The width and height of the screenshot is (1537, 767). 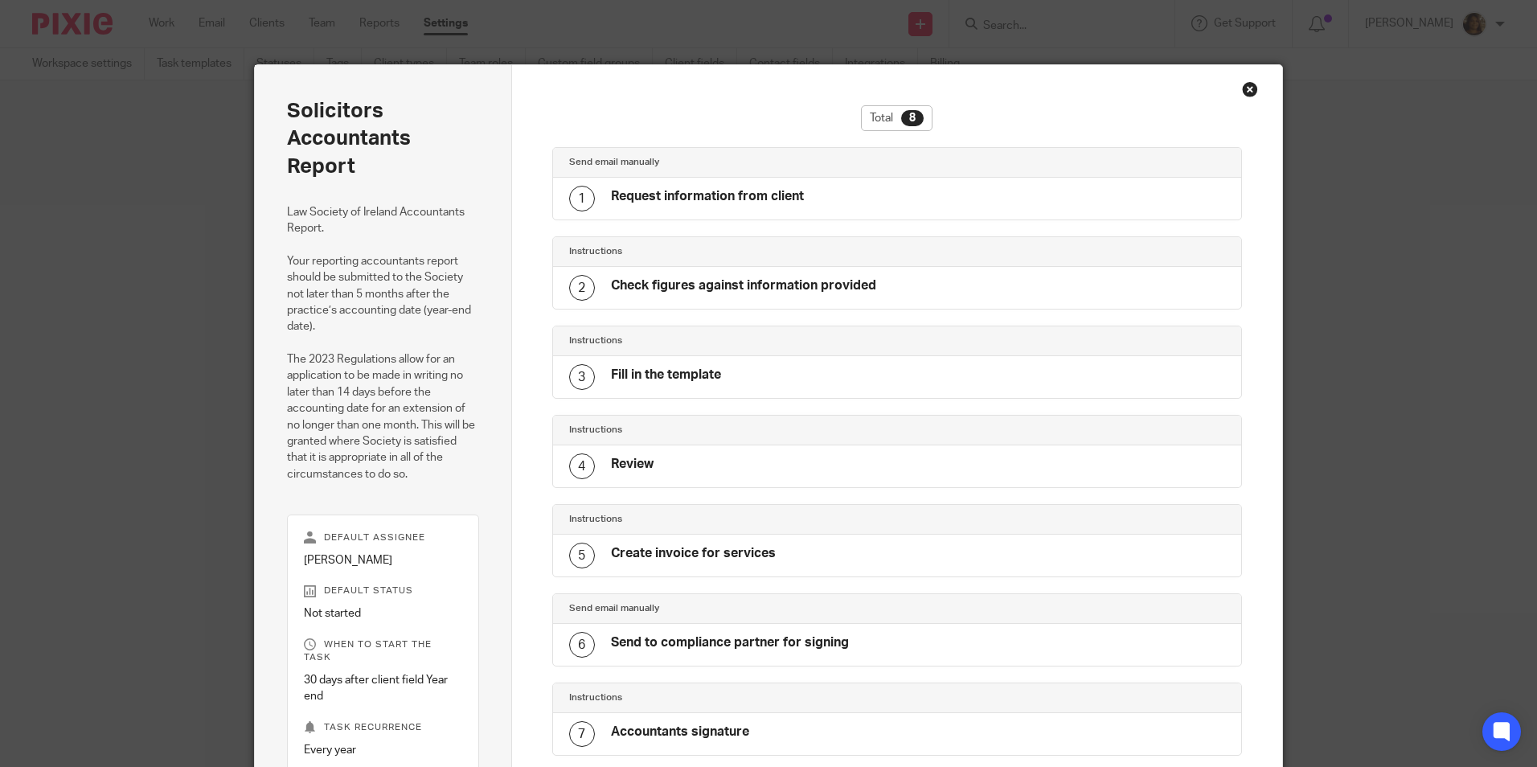 I want to click on p: Law Society of Ireland Accountants Report. Your reporting accountants report should be submitted ..., so click(x=383, y=343).